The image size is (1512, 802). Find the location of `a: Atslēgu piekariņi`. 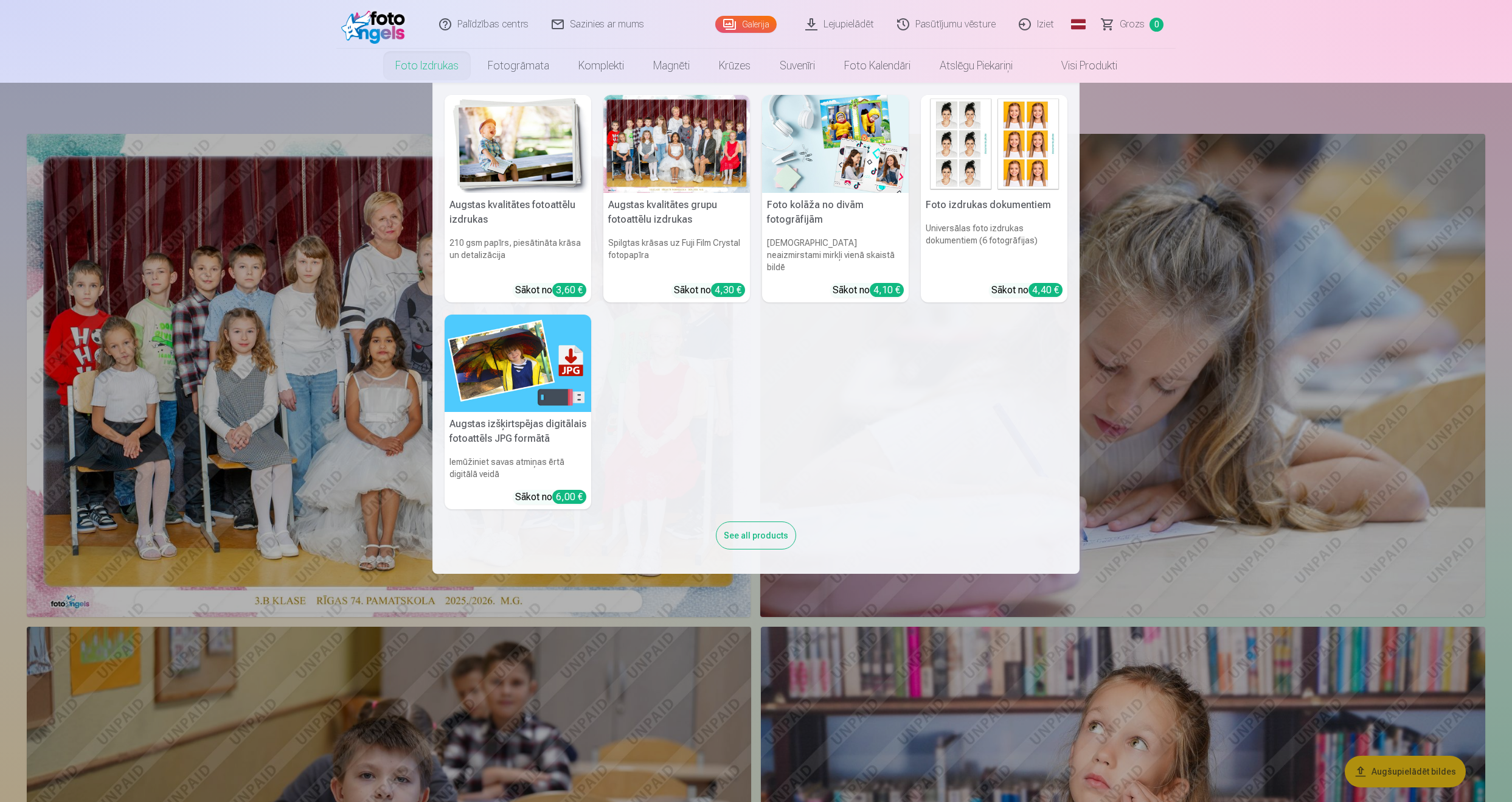

a: Atslēgu piekariņi is located at coordinates (976, 65).